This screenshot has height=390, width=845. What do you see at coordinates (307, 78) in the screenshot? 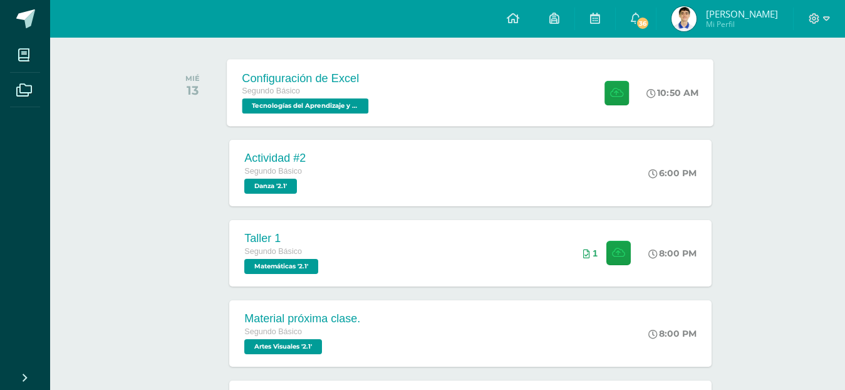
I see `div: Configuración de Excel` at bounding box center [307, 78].